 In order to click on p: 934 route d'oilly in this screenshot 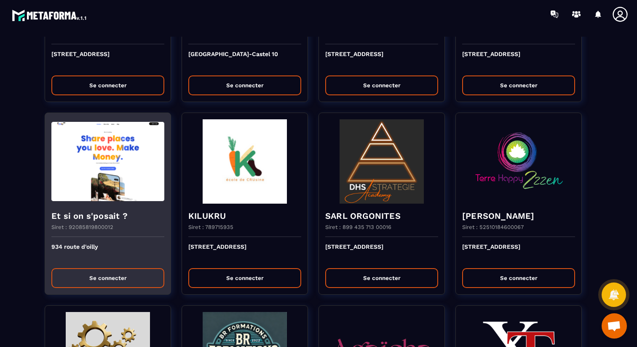, I will do `click(108, 252)`.